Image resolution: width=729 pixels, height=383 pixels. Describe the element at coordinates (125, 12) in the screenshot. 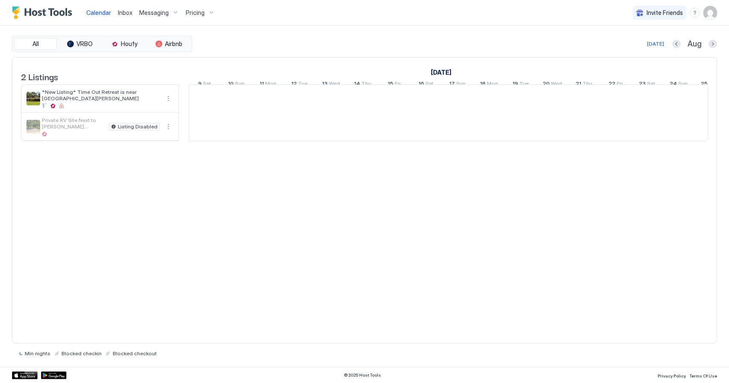

I see `a: Inbox` at that location.